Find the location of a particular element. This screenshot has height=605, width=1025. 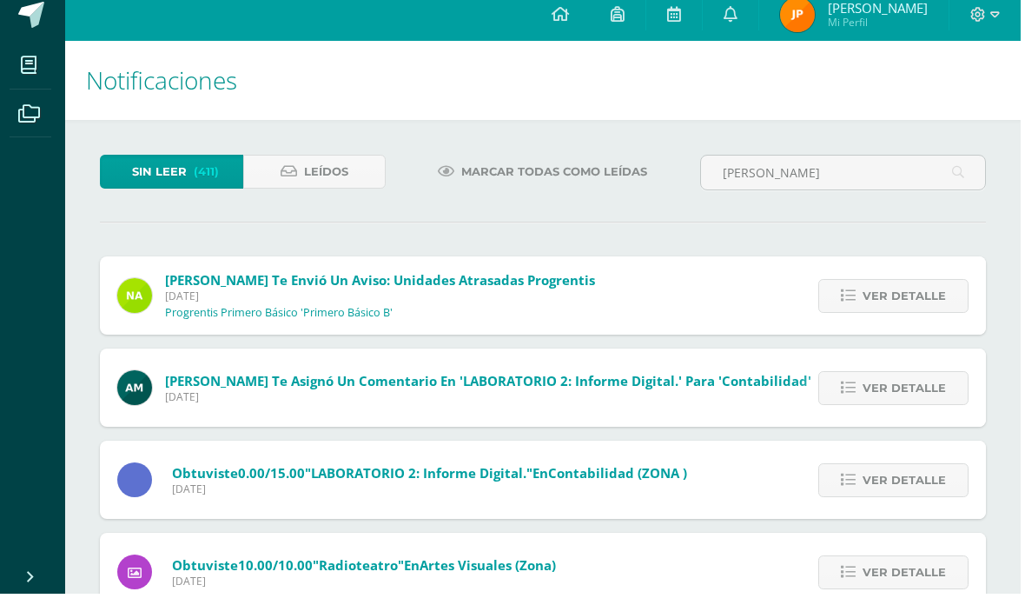

span: (411) is located at coordinates (210, 182).